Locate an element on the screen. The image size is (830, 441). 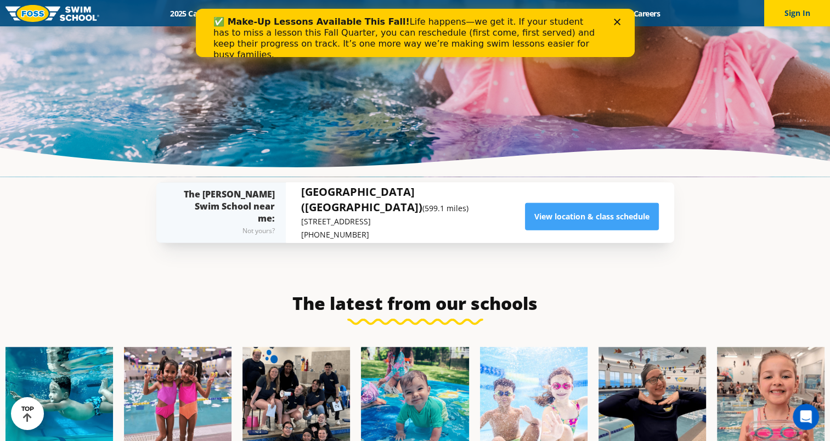
a: 2025 Calendar is located at coordinates (195, 13).